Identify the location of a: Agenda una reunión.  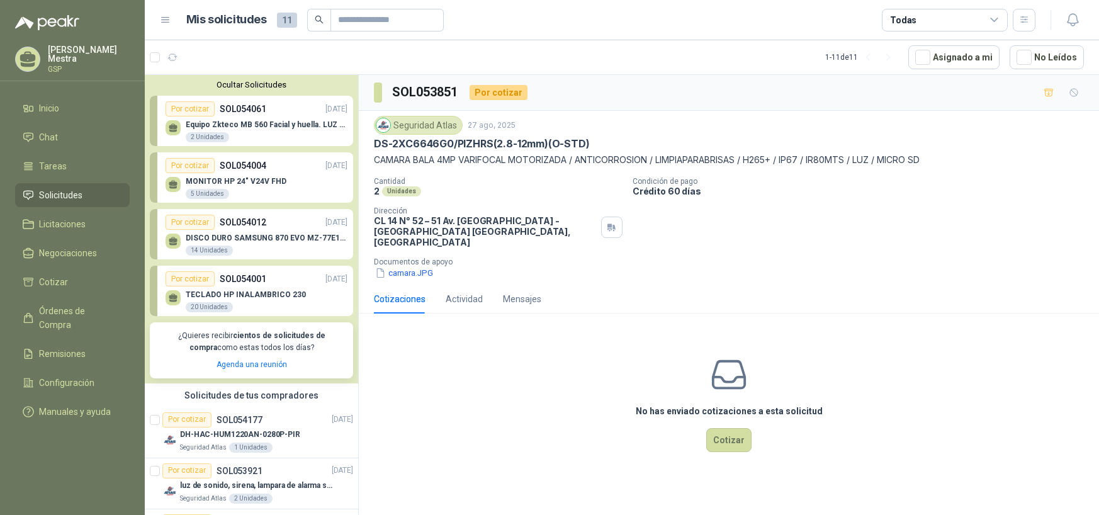
(252, 365).